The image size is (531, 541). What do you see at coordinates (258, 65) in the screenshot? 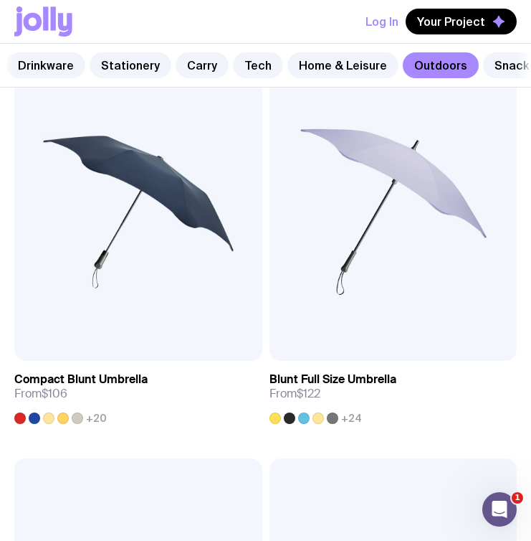
I see `a: Tech` at bounding box center [258, 65].